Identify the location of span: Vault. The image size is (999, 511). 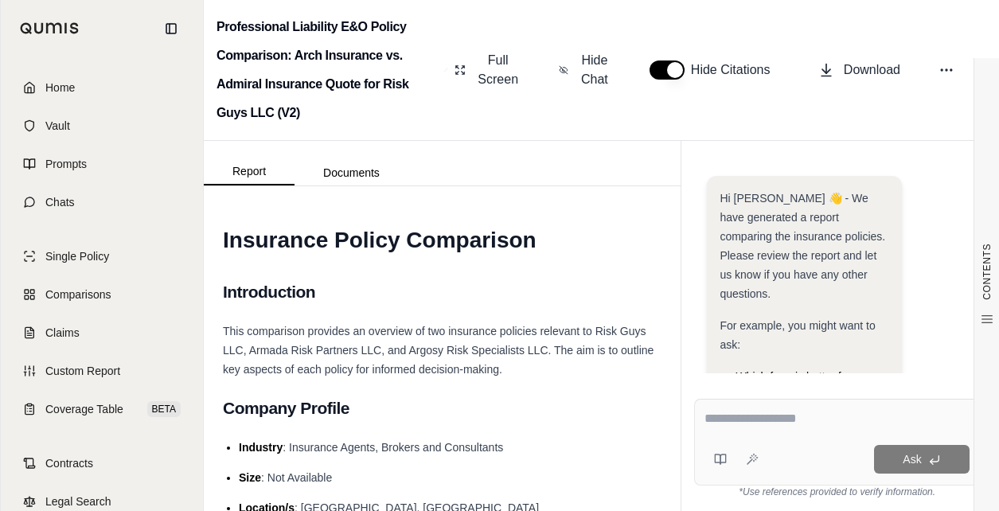
(57, 126).